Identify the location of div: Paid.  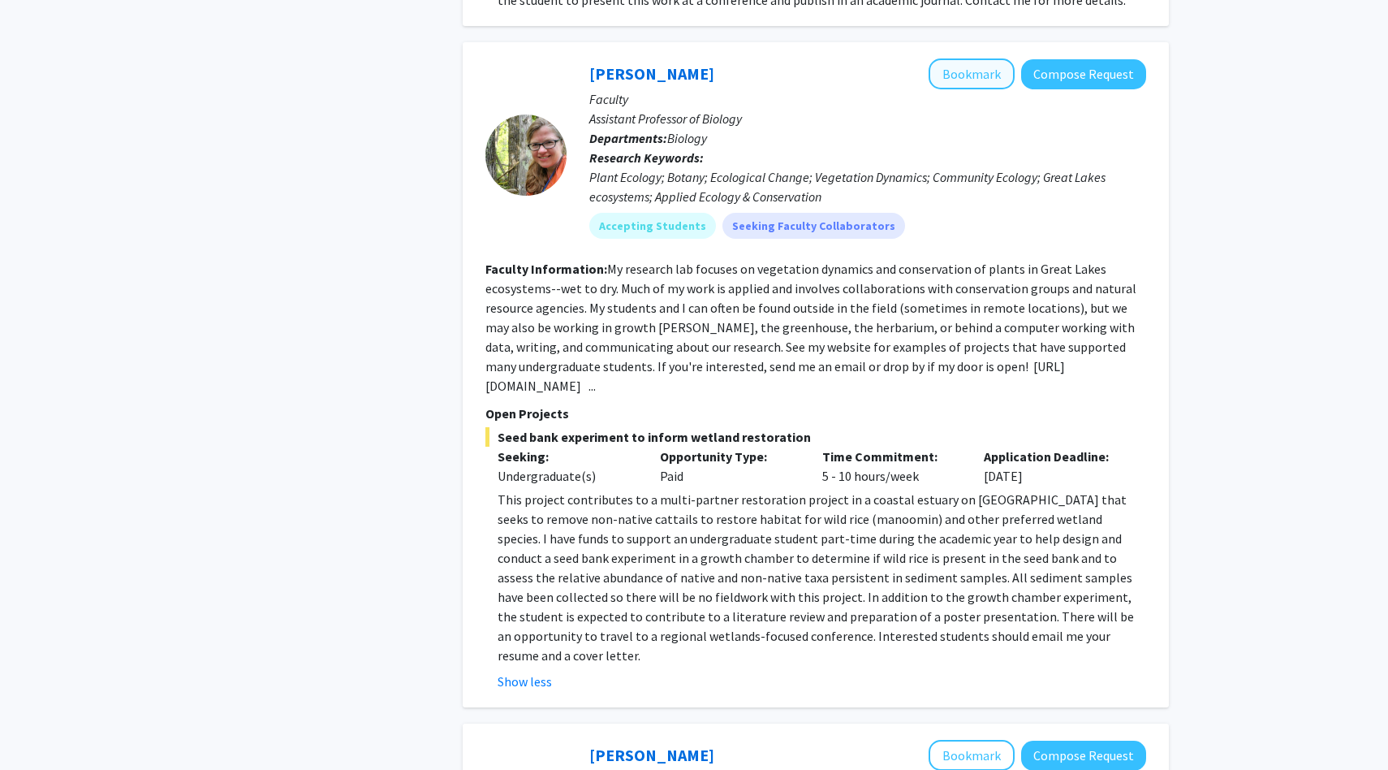
(729, 466).